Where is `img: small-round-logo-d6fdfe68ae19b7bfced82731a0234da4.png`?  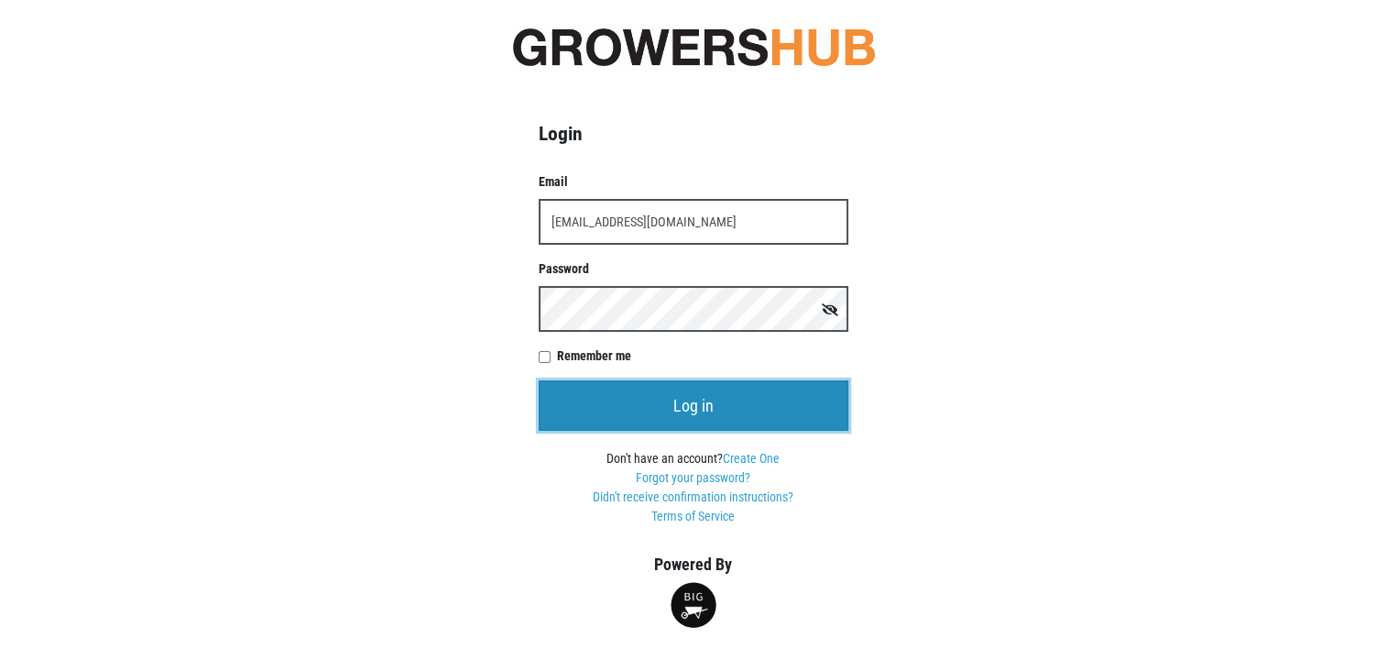 img: small-round-logo-d6fdfe68ae19b7bfced82731a0234da4.png is located at coordinates (694, 605).